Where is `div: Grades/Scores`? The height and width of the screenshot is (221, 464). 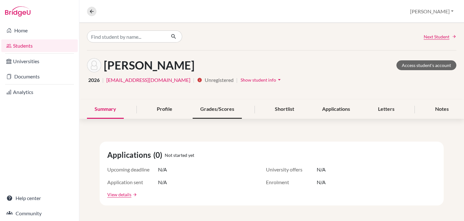 div: Grades/Scores is located at coordinates (217, 109).